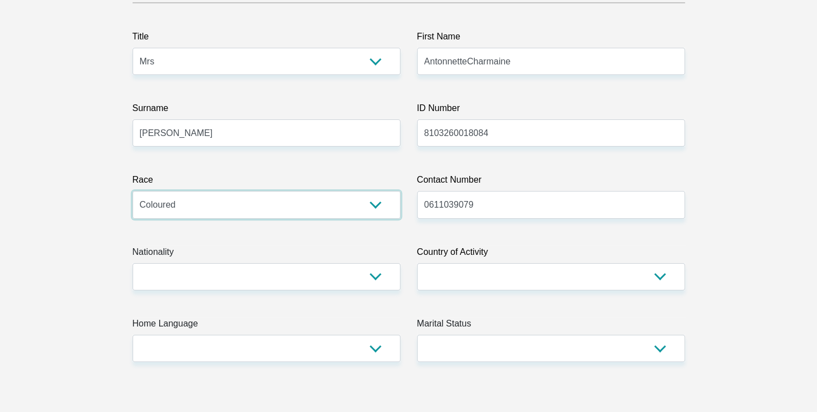  What do you see at coordinates (266, 133) in the screenshot?
I see `input: Surname` at bounding box center [266, 133].